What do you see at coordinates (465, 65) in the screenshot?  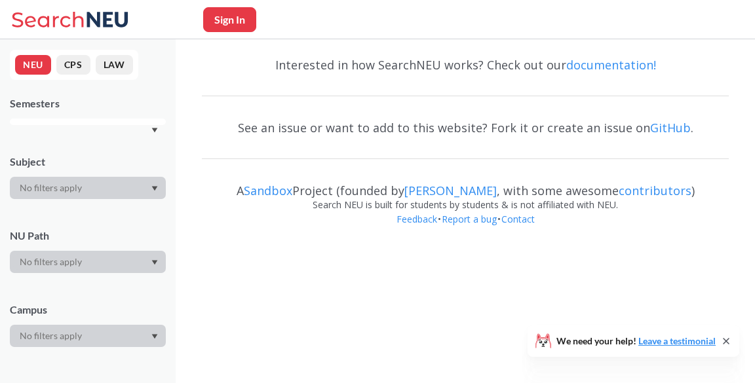 I see `div: Interested in how SearchNEU works? Check out our` at bounding box center [465, 65].